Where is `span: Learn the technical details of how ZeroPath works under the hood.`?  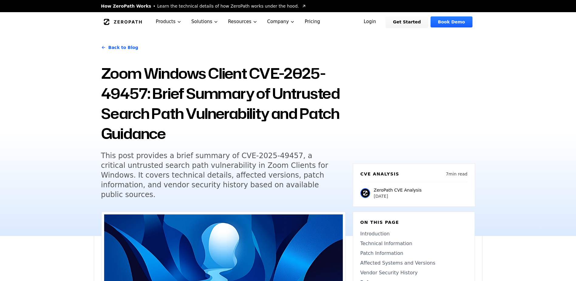
span: Learn the technical details of how ZeroPath works under the hood. is located at coordinates (228, 6).